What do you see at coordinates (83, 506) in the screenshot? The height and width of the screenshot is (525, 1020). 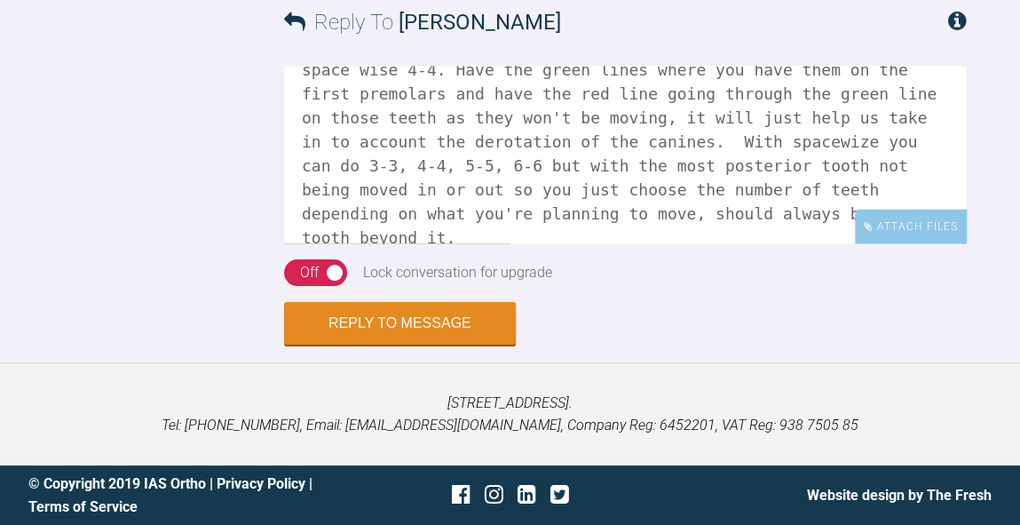 I see `a: Terms of Service` at bounding box center [83, 506].